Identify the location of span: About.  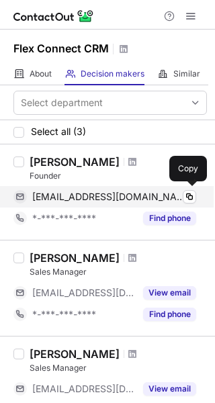
(40, 74).